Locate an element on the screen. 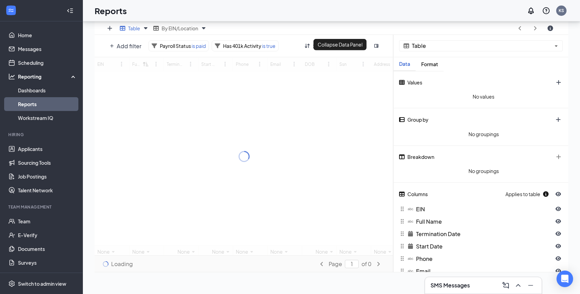 The height and width of the screenshot is (294, 580). span: EIN is located at coordinates (420, 209).